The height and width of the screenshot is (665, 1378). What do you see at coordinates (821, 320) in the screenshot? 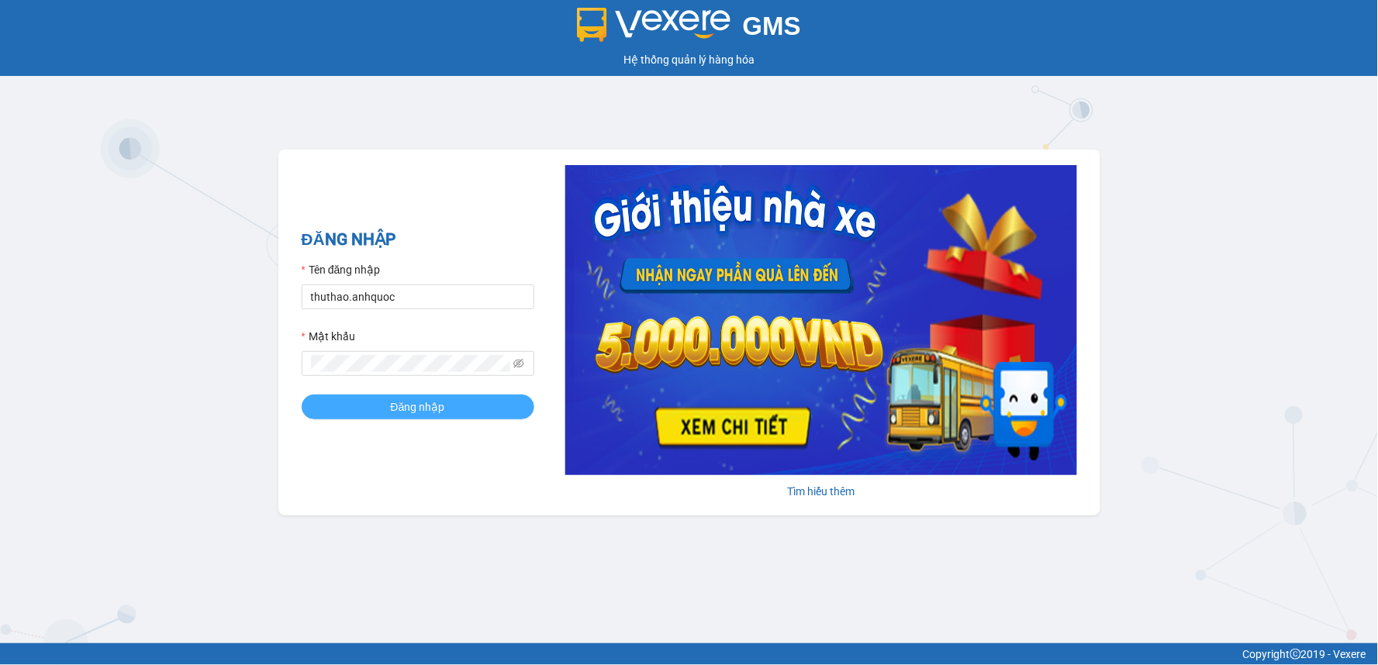
I see `img: banner-0` at bounding box center [821, 320].